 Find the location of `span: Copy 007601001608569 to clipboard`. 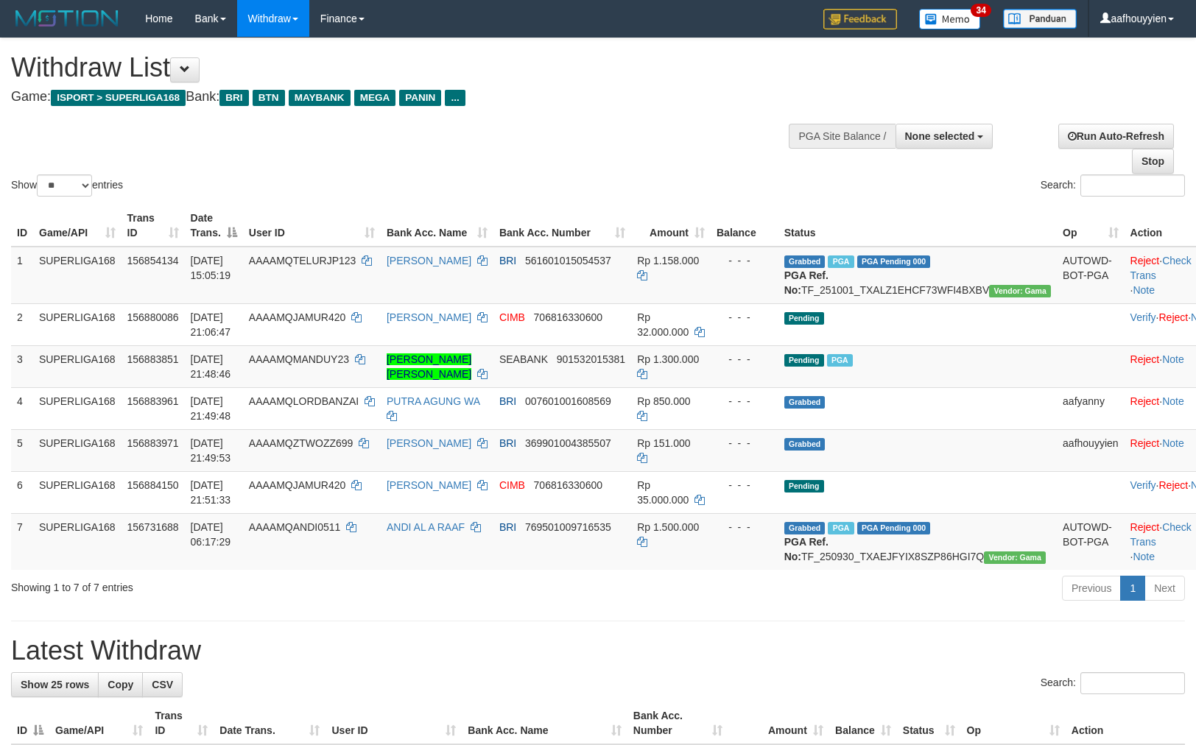

span: Copy 007601001608569 to clipboard is located at coordinates (568, 401).